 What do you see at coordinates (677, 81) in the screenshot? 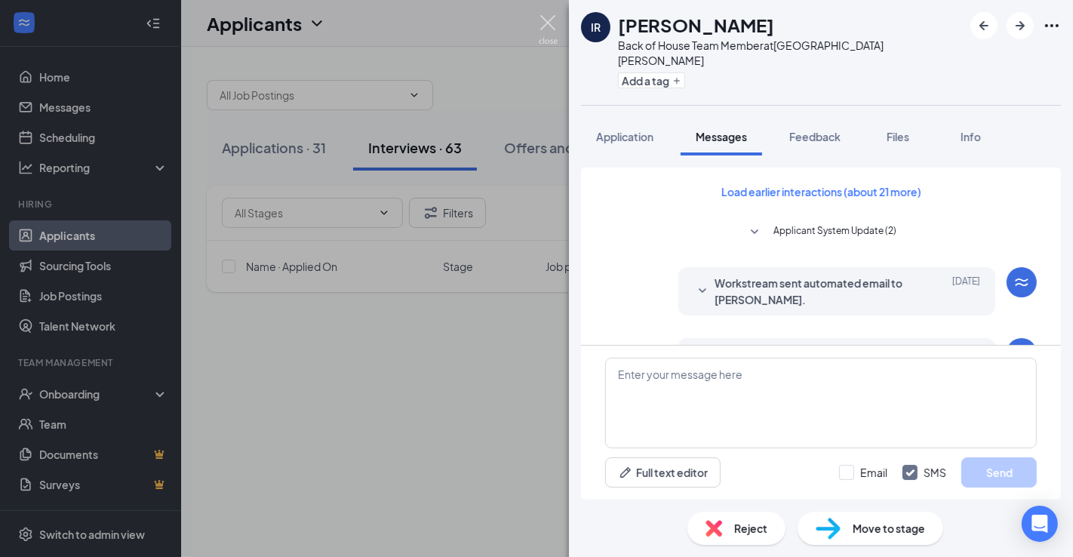
I see `svg: Plus` at bounding box center [677, 81].